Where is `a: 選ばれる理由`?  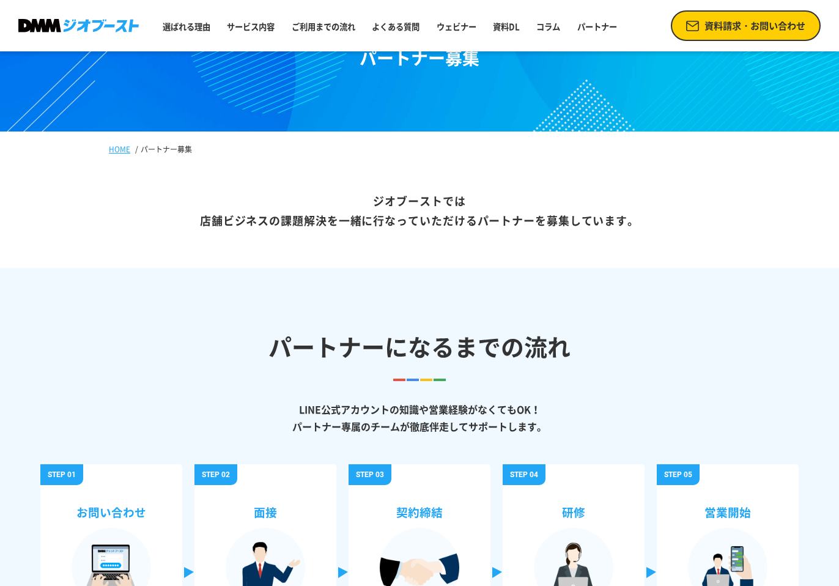 a: 選ばれる理由 is located at coordinates (186, 26).